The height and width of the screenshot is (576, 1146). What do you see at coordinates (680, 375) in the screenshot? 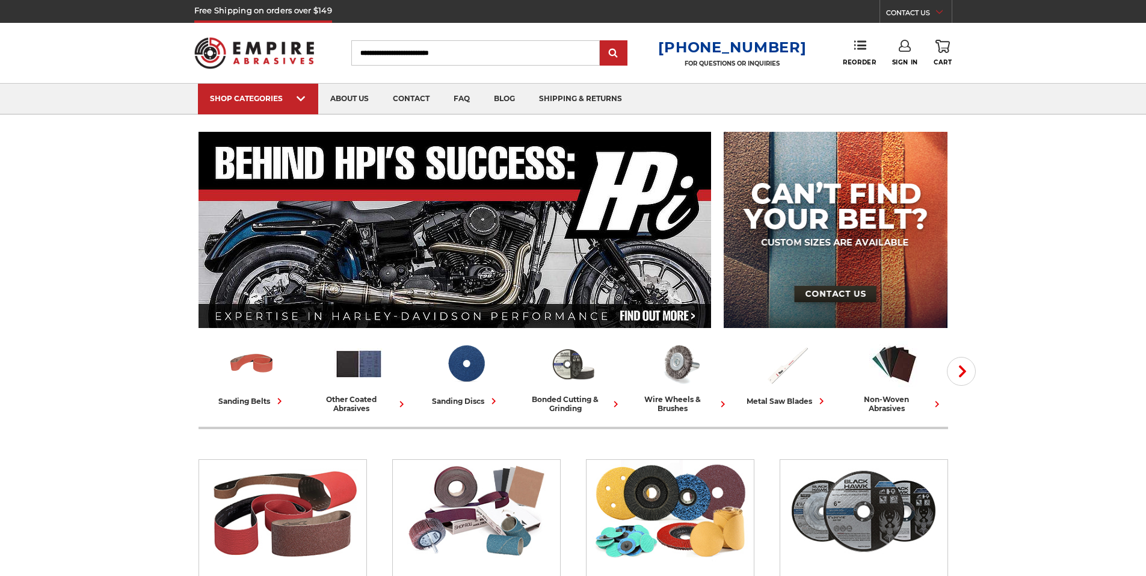
I see `a: wire wheels & brushes` at bounding box center [680, 375].